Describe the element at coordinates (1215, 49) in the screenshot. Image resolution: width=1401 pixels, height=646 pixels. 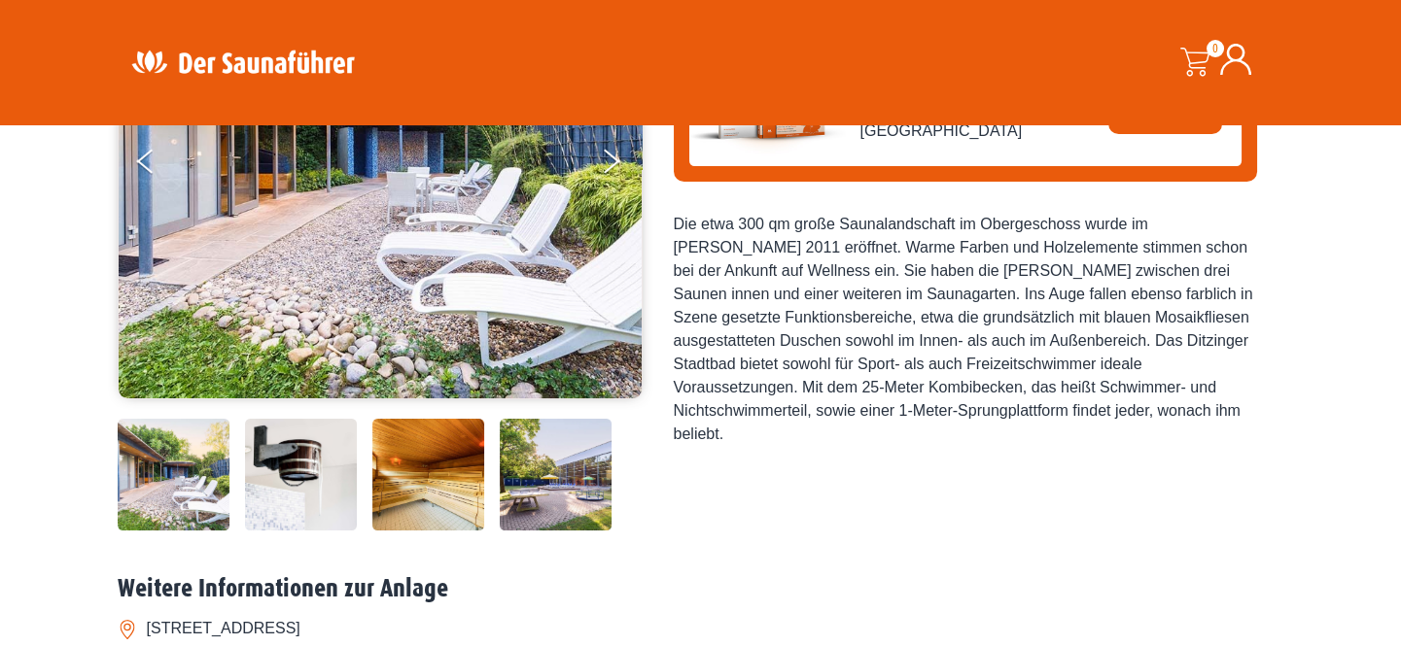
I see `span: 0` at that location.